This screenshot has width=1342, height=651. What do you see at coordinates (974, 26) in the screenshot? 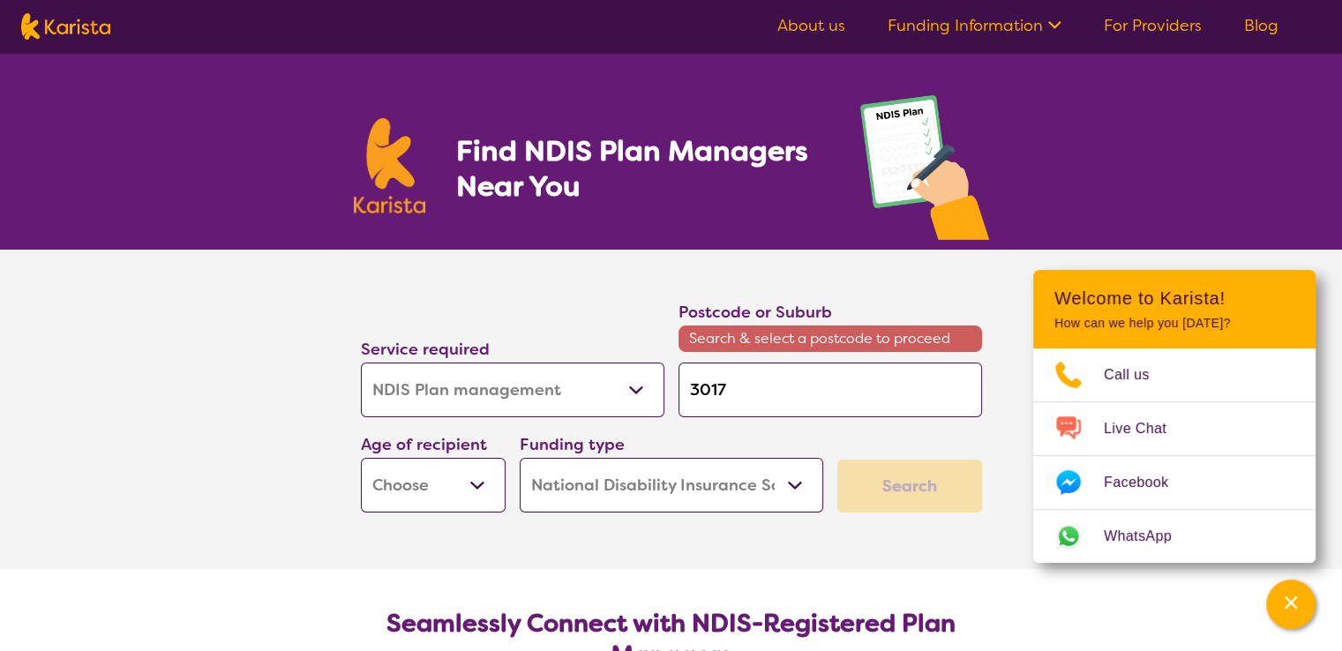
I see `a: Funding Information` at bounding box center [974, 26].